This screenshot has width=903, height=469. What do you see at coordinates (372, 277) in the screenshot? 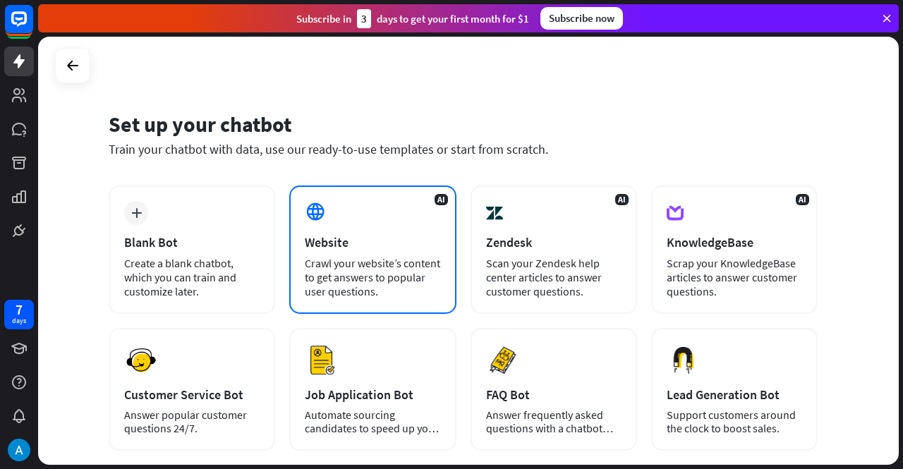
I see `div: Crawl your website’s content to get answers to popular user questions.` at bounding box center [372, 277].